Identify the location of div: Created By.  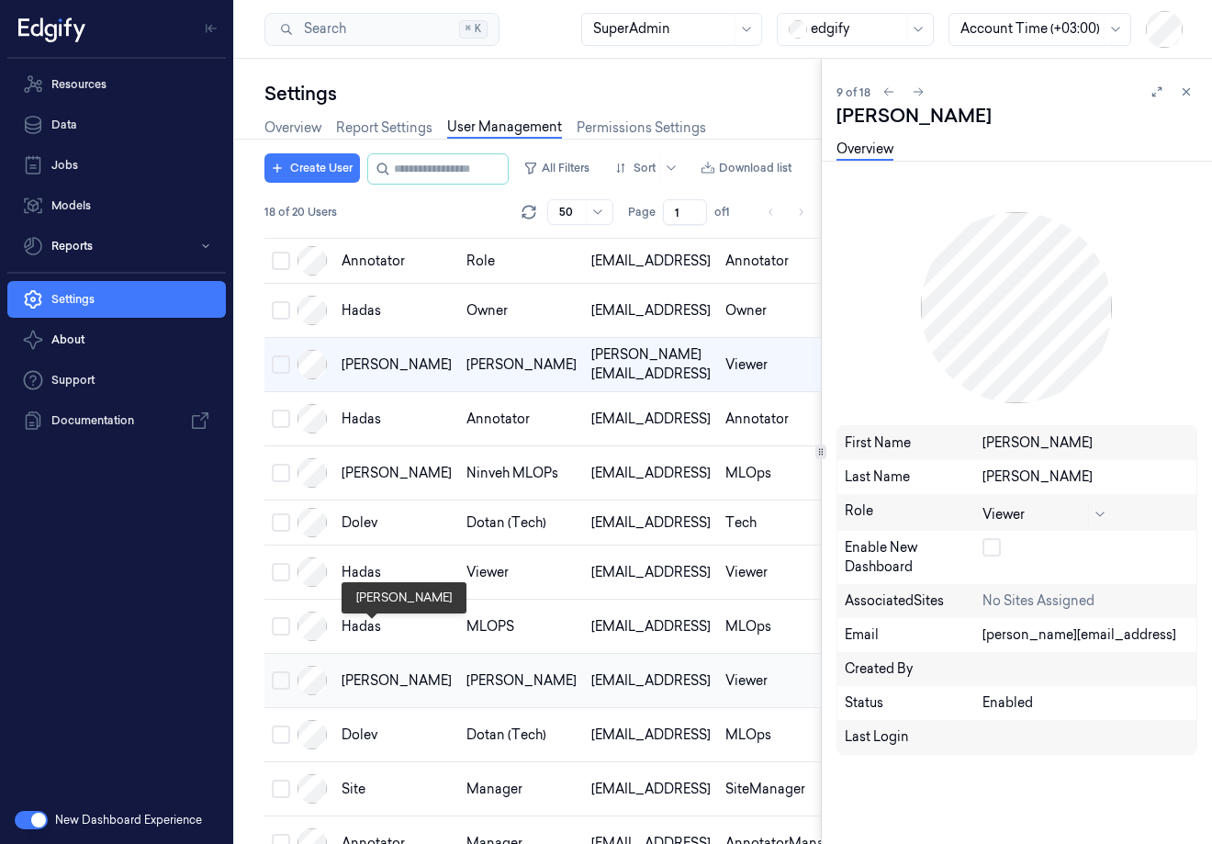
(913, 668).